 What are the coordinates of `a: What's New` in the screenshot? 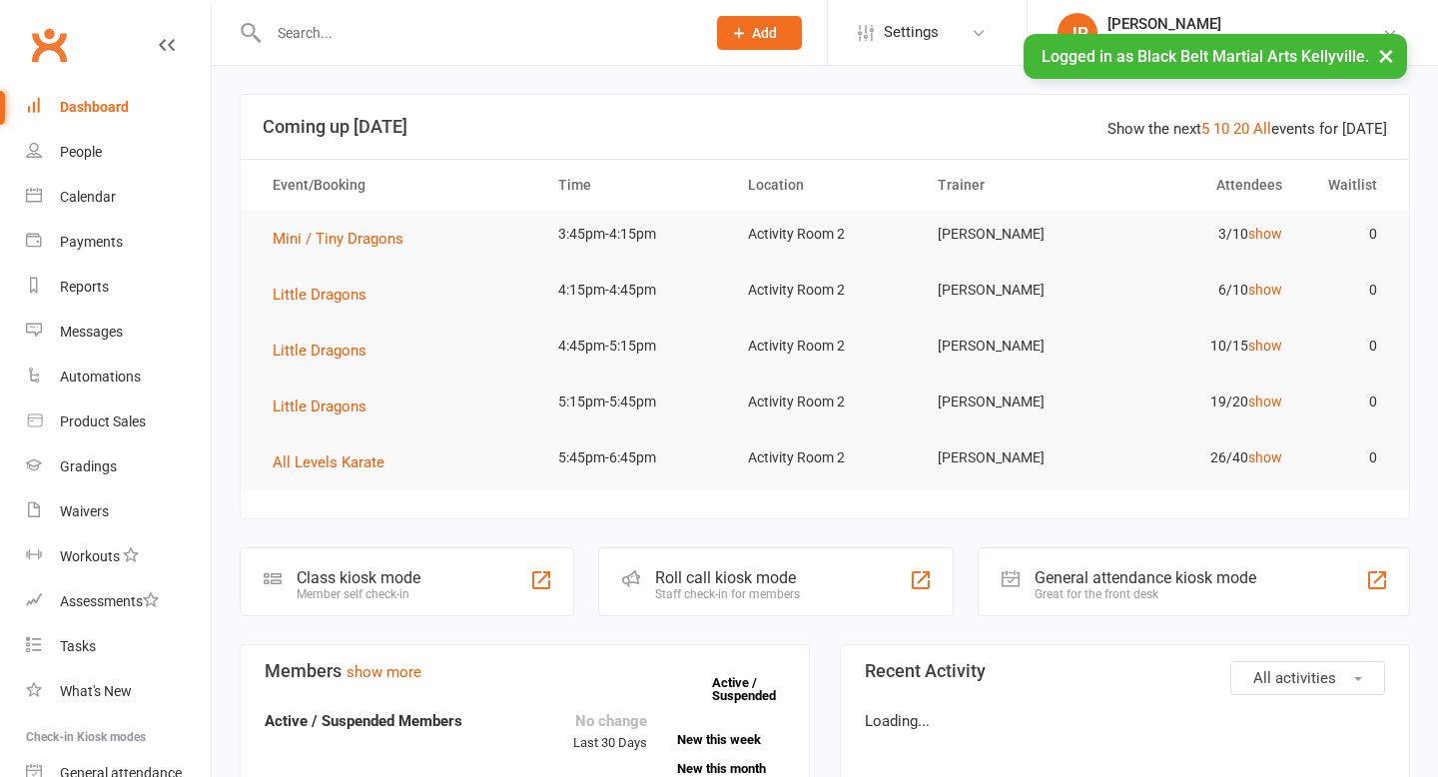 It's located at (118, 691).